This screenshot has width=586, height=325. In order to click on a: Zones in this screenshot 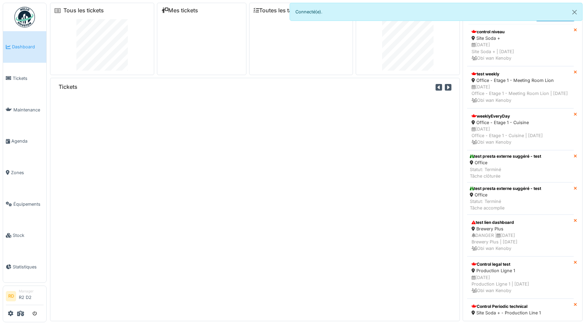, I will do `click(25, 173)`.